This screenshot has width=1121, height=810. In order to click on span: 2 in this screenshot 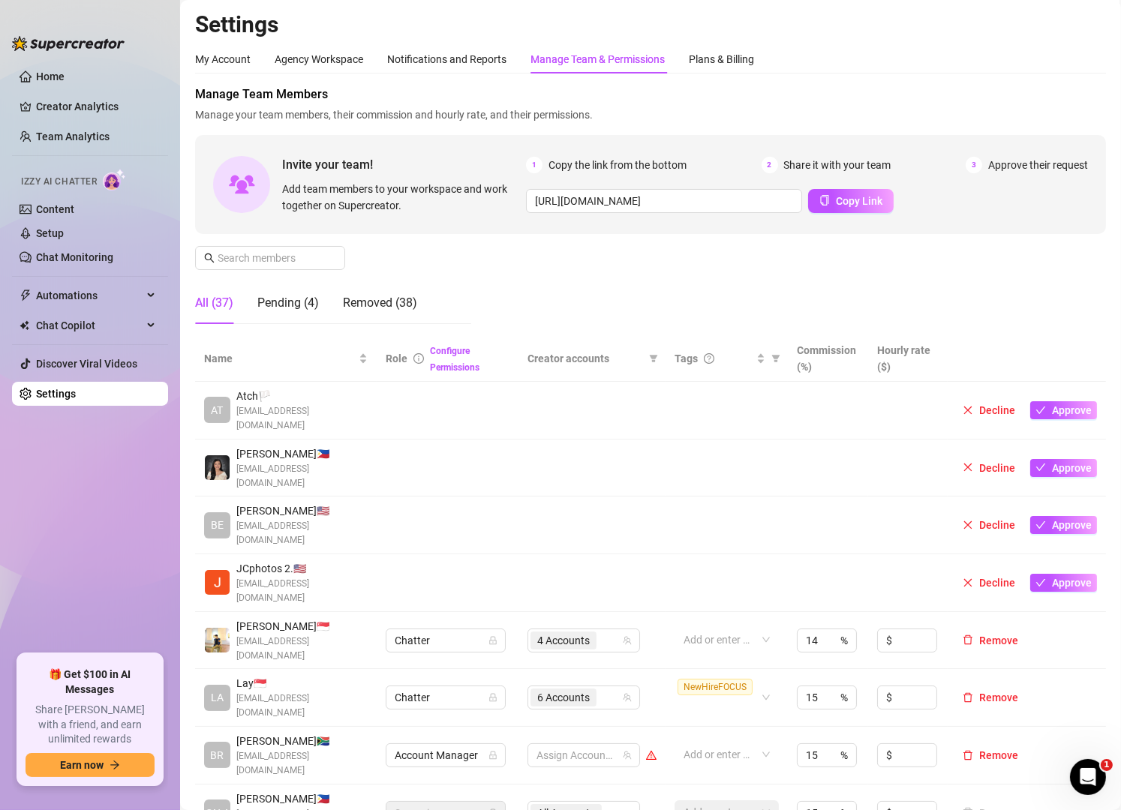, I will do `click(770, 165)`.